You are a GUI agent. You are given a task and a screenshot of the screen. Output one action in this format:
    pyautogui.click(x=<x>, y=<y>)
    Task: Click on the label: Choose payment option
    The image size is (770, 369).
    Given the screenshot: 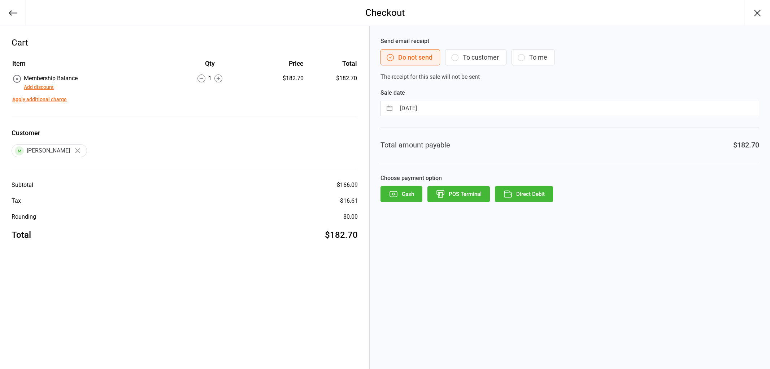 What is the action you would take?
    pyautogui.click(x=570, y=178)
    